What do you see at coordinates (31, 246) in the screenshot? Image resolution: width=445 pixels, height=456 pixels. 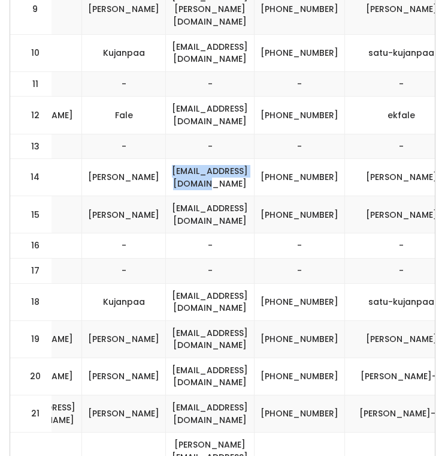 I see `td: 16` at bounding box center [31, 246].